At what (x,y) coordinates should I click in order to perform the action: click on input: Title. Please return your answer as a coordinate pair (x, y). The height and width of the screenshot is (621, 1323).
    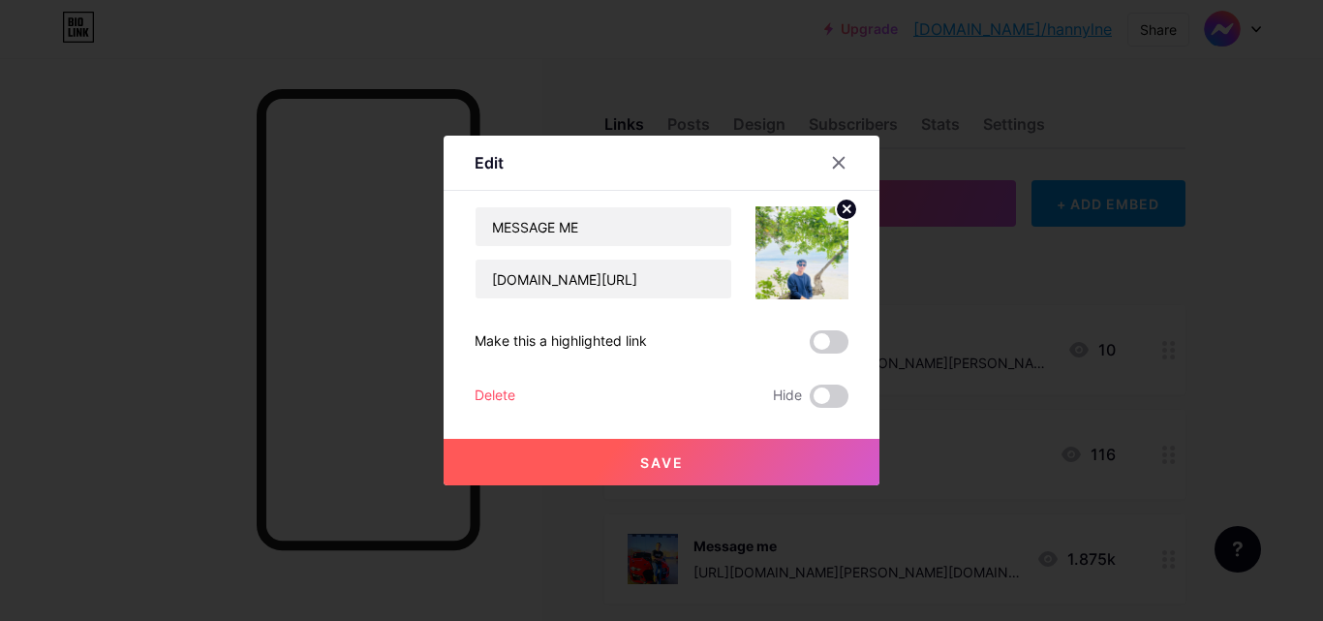
    Looking at the image, I should click on (603, 227).